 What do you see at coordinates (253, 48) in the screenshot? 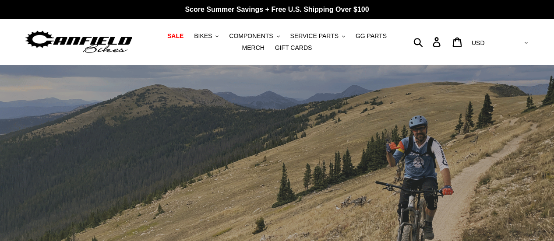
I see `span: MERCH` at bounding box center [253, 48].